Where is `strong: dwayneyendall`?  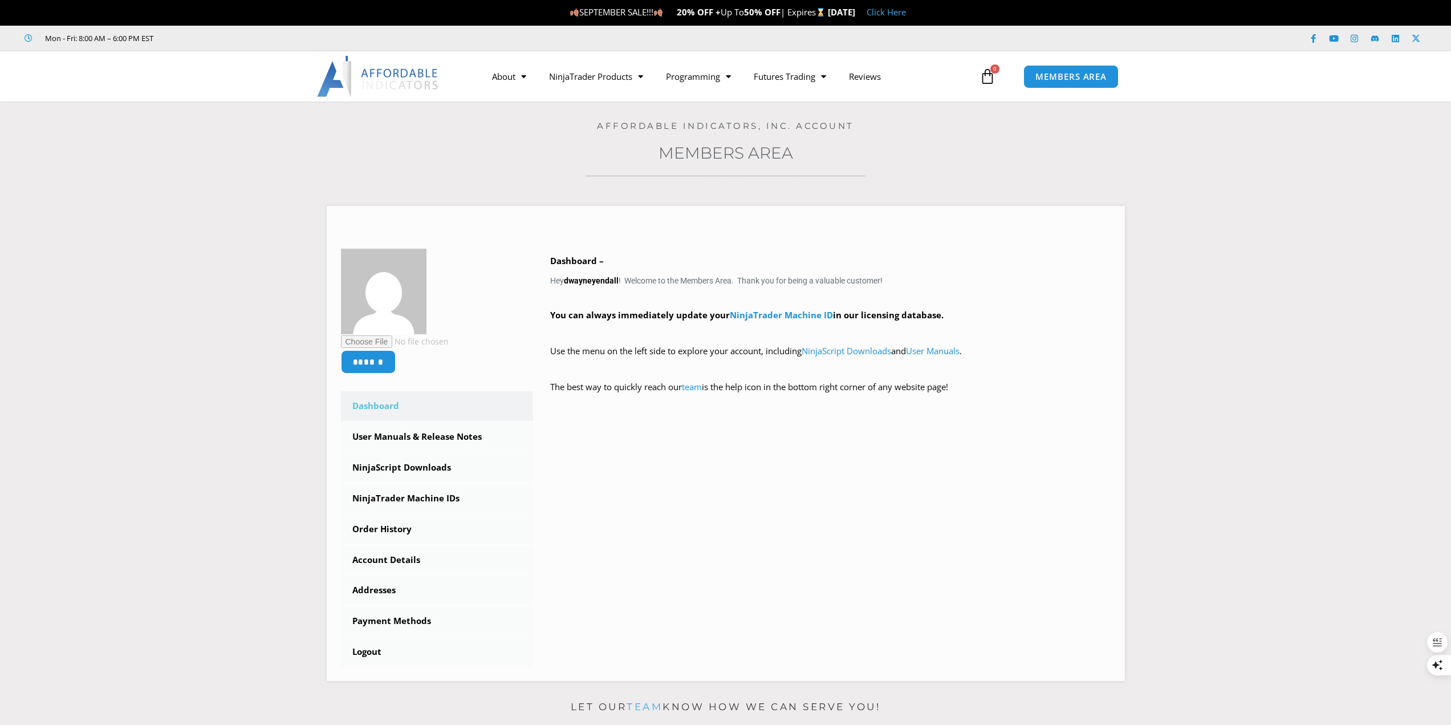
strong: dwayneyendall is located at coordinates (591, 281).